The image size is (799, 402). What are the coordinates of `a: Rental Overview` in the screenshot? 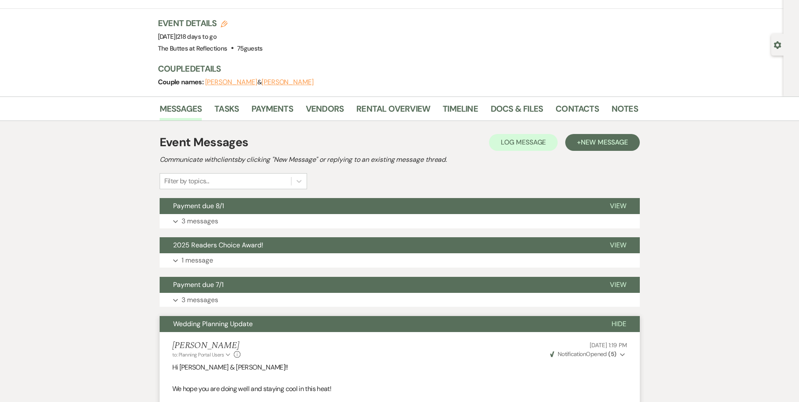 It's located at (393, 111).